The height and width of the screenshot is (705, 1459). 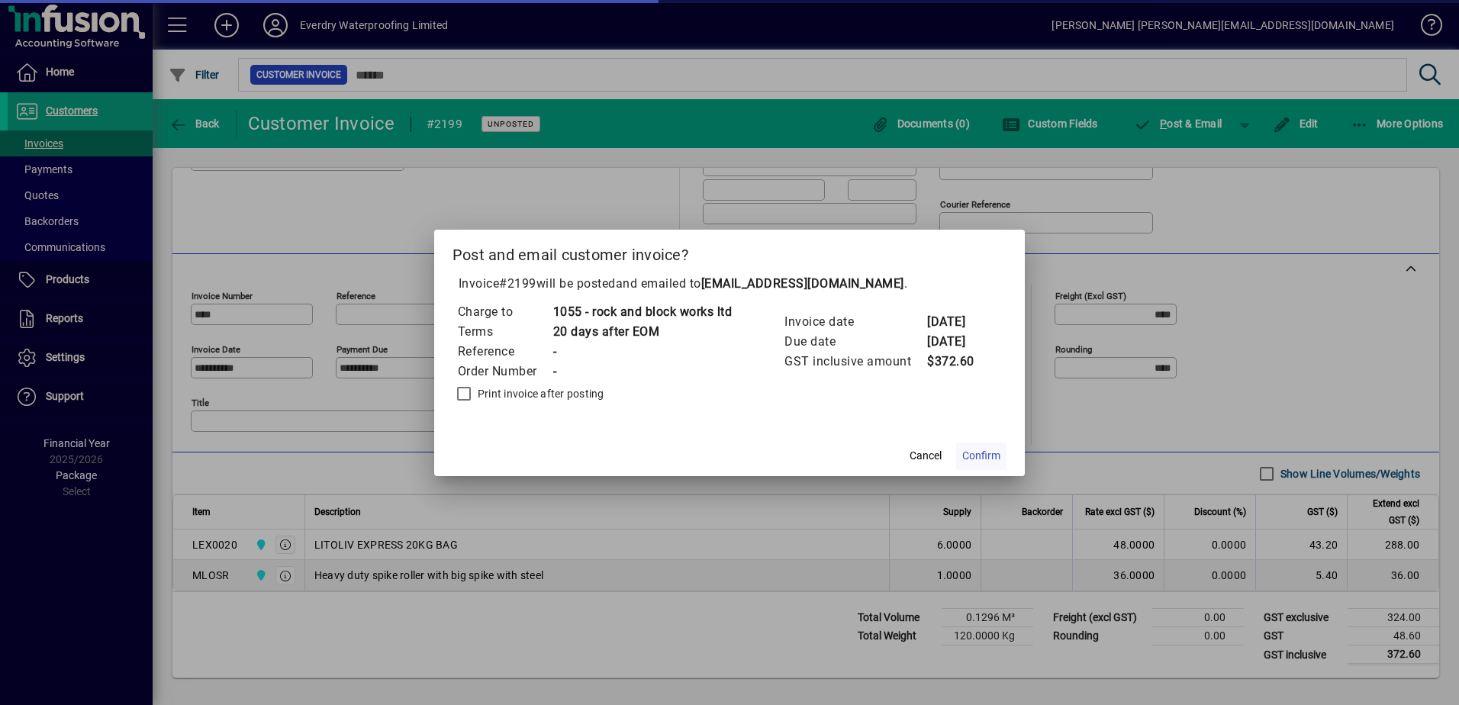 I want to click on td: Terms, so click(x=505, y=332).